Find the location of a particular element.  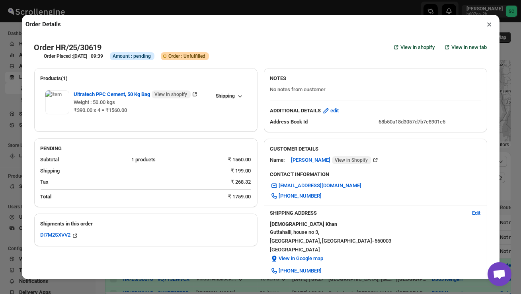

button: Shipping is located at coordinates (229, 96).